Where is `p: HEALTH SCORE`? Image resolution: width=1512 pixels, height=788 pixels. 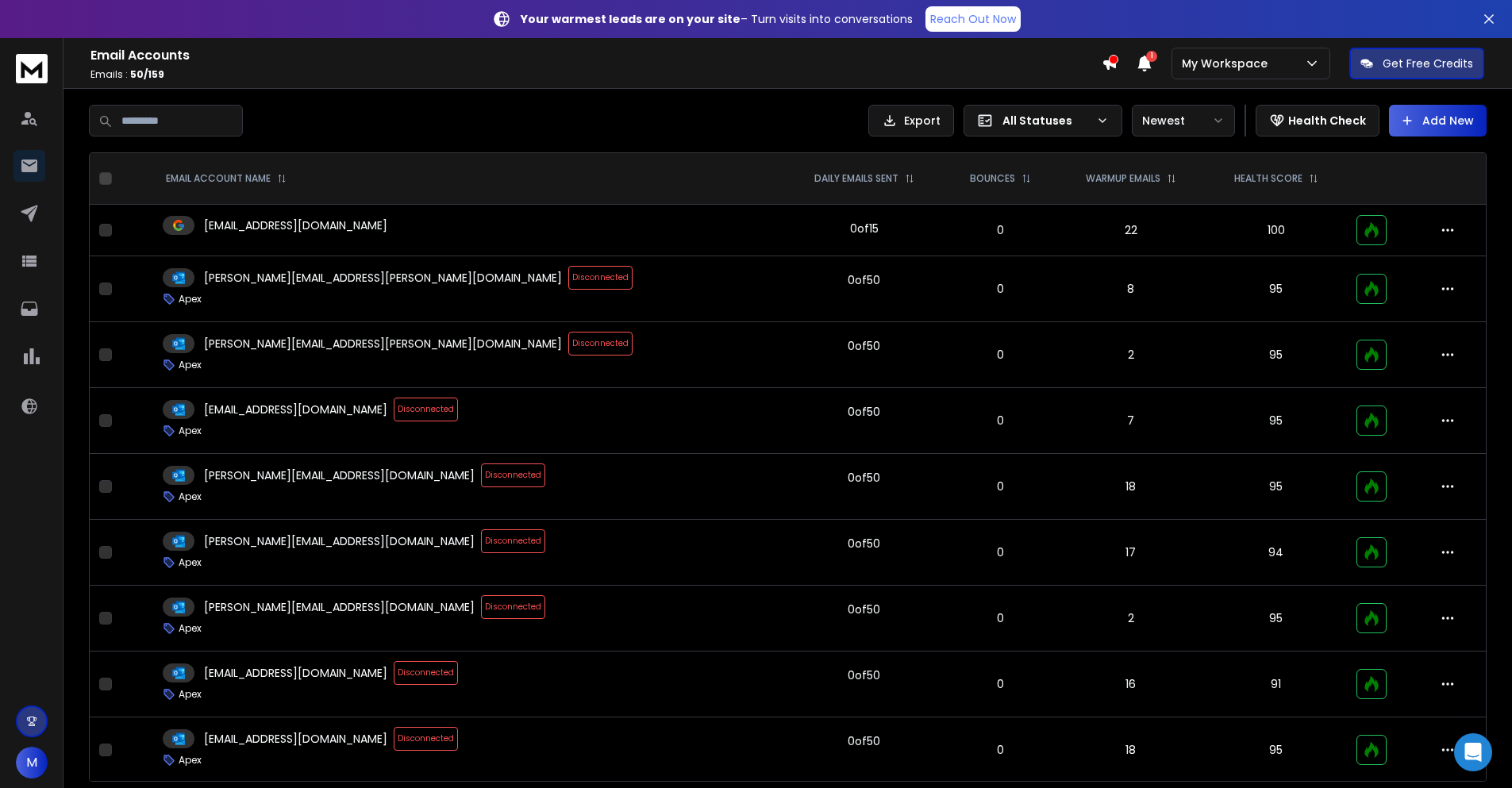 p: HEALTH SCORE is located at coordinates (1268, 179).